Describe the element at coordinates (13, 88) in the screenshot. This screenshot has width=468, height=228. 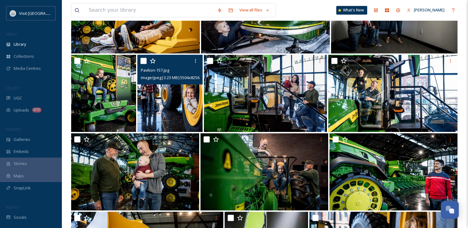
I see `span: COLLECT` at that location.